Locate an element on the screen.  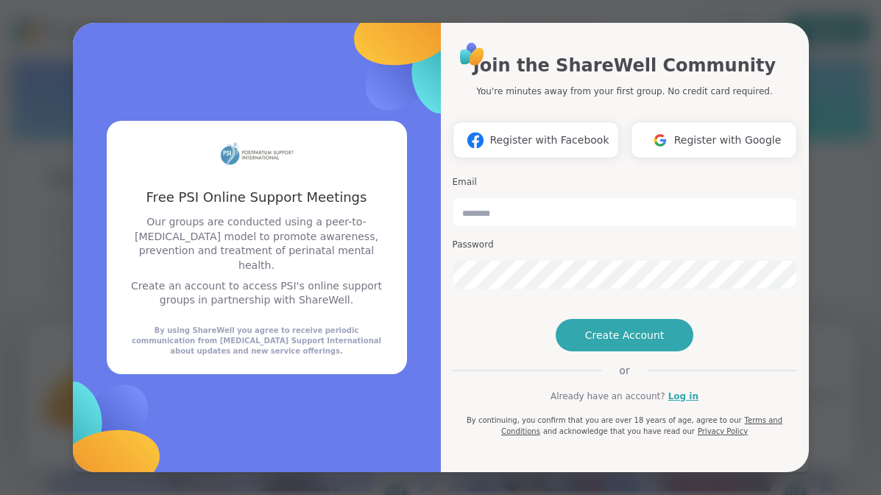
a: Log in is located at coordinates (683, 396).